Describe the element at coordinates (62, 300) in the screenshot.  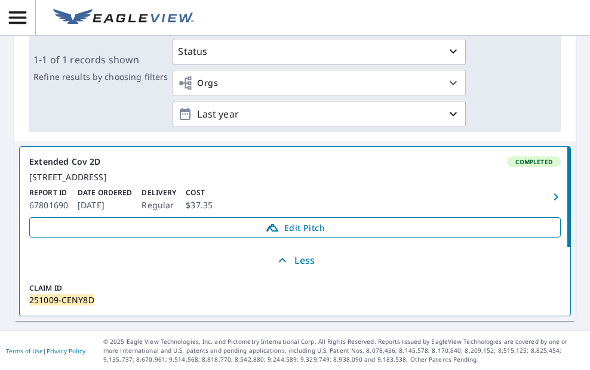
I see `mark: 251009-CENY8D` at that location.